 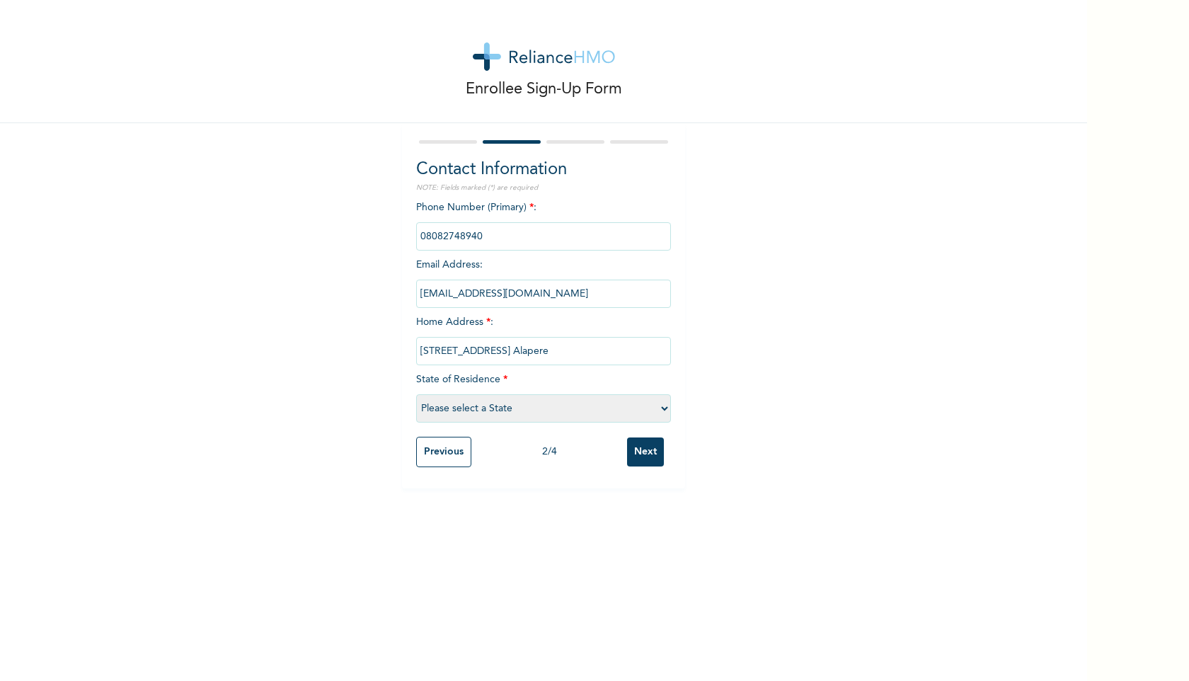 What do you see at coordinates (544, 236) in the screenshot?
I see `input: Enter Primary Phone Number` at bounding box center [544, 236].